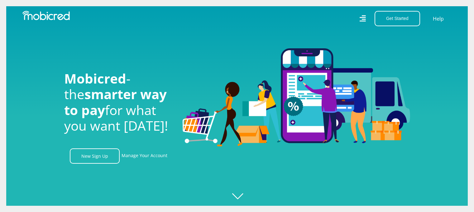 This screenshot has height=212, width=474. What do you see at coordinates (95, 78) in the screenshot?
I see `span: Mobicred` at bounding box center [95, 78].